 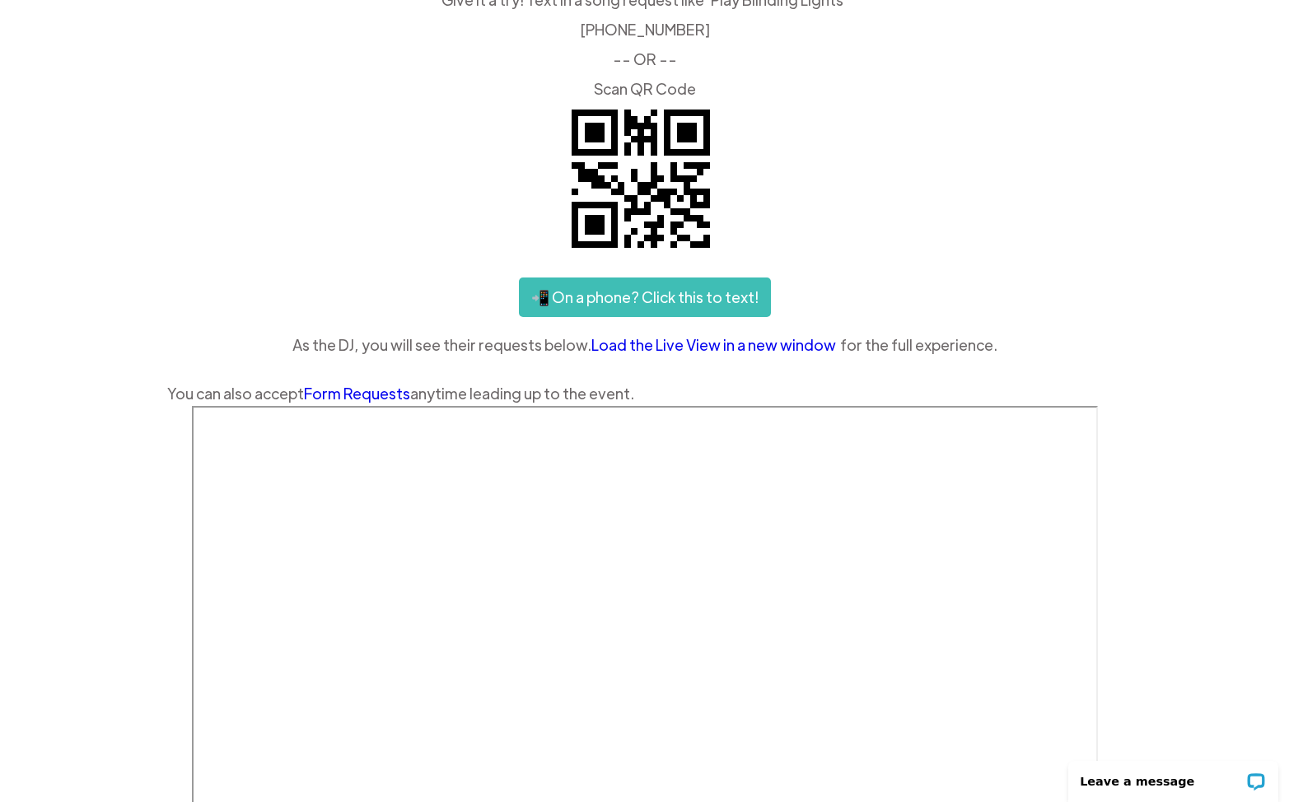 I want to click on button: Open LiveChat chat widget, so click(x=199, y=31).